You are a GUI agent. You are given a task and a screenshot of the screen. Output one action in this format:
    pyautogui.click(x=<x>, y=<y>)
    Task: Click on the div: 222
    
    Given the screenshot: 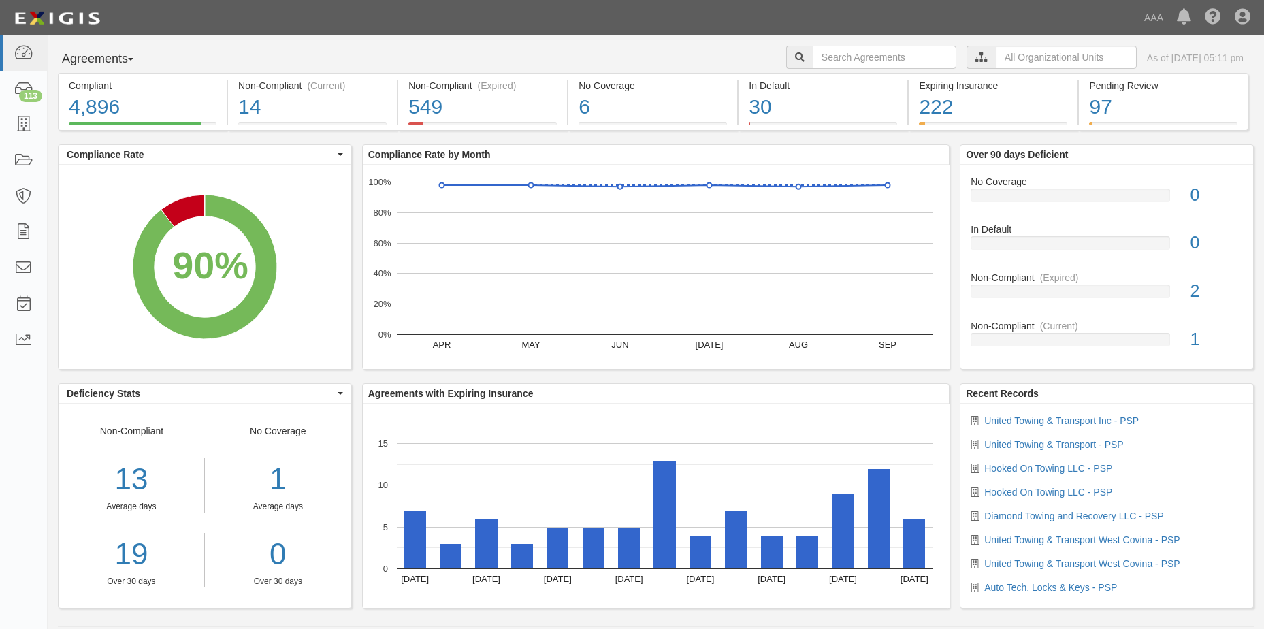 What is the action you would take?
    pyautogui.click(x=993, y=107)
    